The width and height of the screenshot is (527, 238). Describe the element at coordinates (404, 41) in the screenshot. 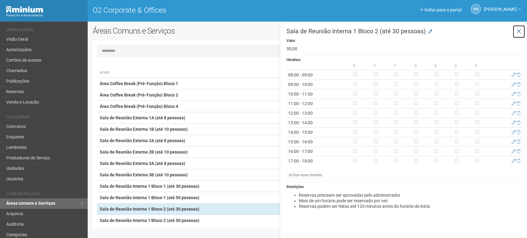

I see `h5: Valor` at that location.